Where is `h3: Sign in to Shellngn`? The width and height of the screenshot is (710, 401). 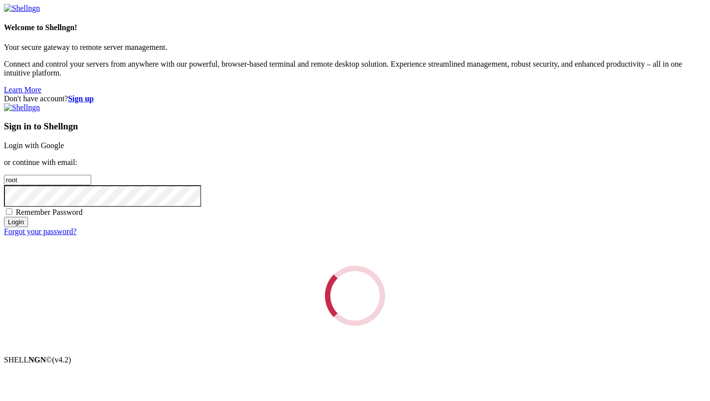 h3: Sign in to Shellngn is located at coordinates (355, 126).